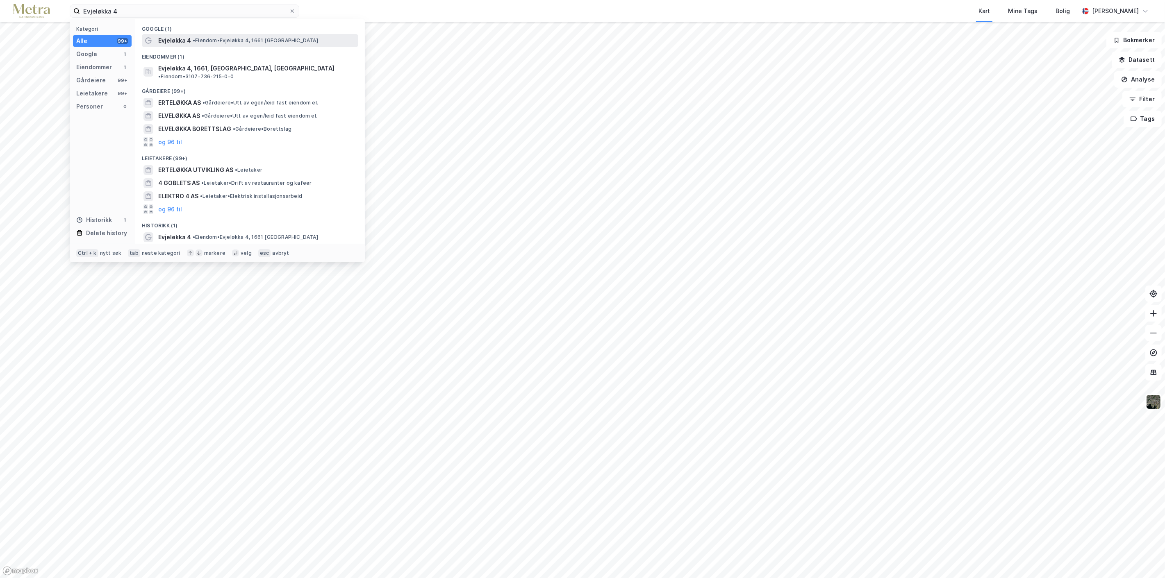 Image resolution: width=1165 pixels, height=578 pixels. Describe the element at coordinates (280, 253) in the screenshot. I see `div: avbryt` at that location.